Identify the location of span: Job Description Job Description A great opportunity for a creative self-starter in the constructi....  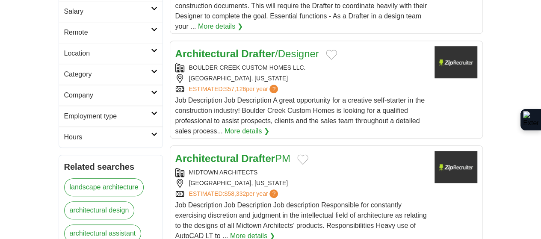
(300, 115).